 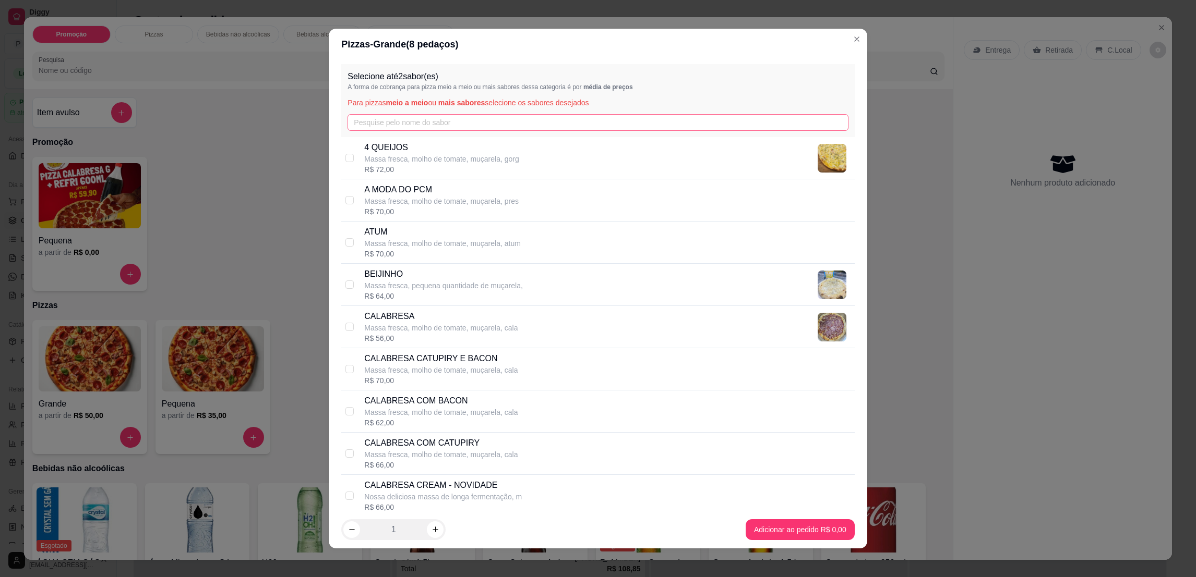 I want to click on span: meio a meio, so click(x=406, y=103).